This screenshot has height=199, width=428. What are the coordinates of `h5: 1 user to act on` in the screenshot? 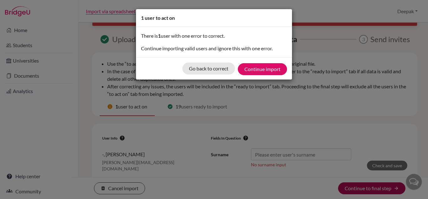 It's located at (158, 18).